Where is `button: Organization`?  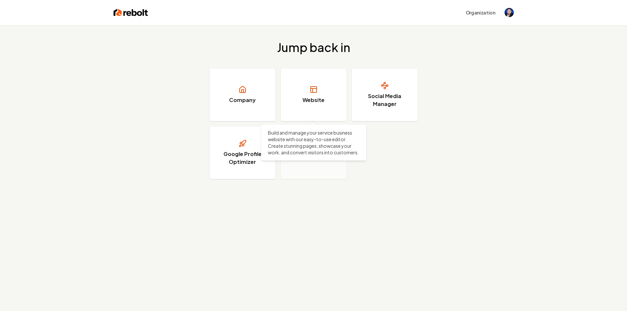
button: Organization is located at coordinates (481, 13).